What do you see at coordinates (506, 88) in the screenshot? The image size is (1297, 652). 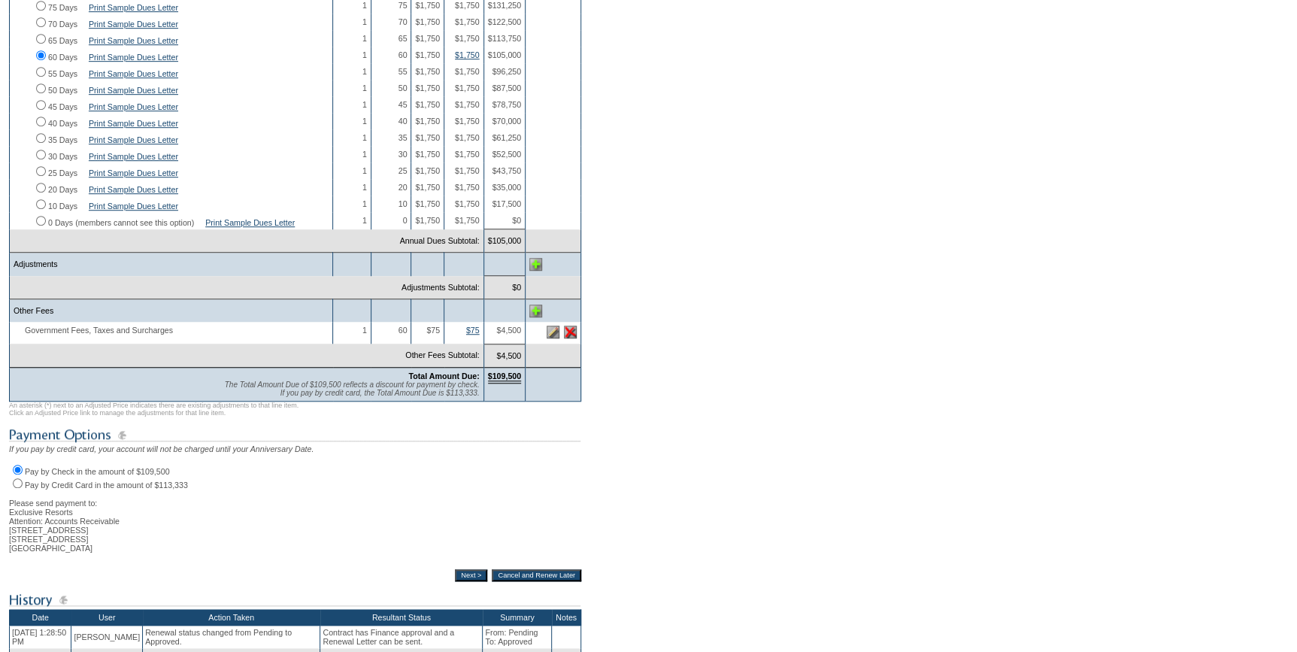 I see `span: $87,500` at bounding box center [506, 88].